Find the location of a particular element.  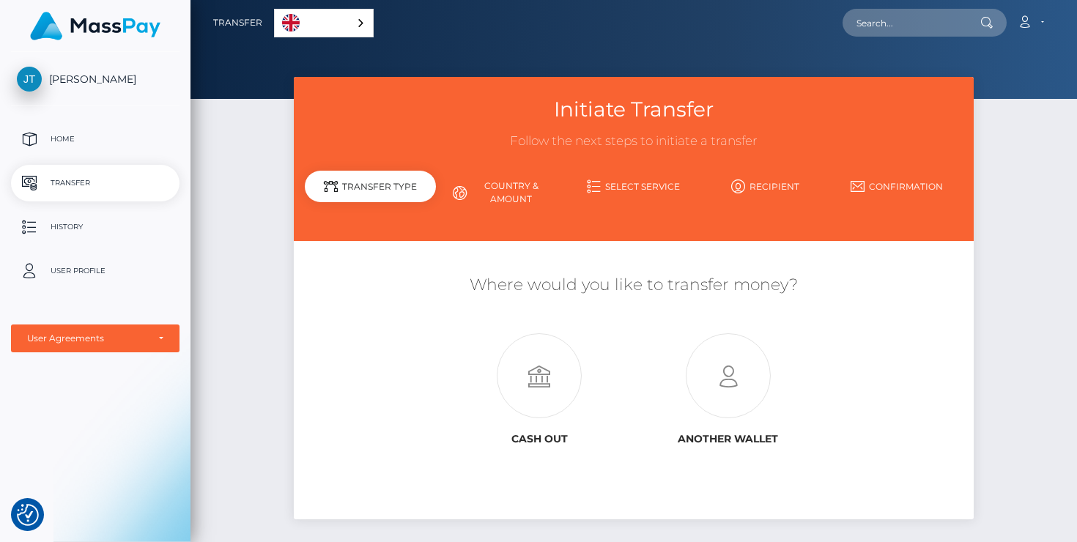

input: Search... is located at coordinates (912, 23).